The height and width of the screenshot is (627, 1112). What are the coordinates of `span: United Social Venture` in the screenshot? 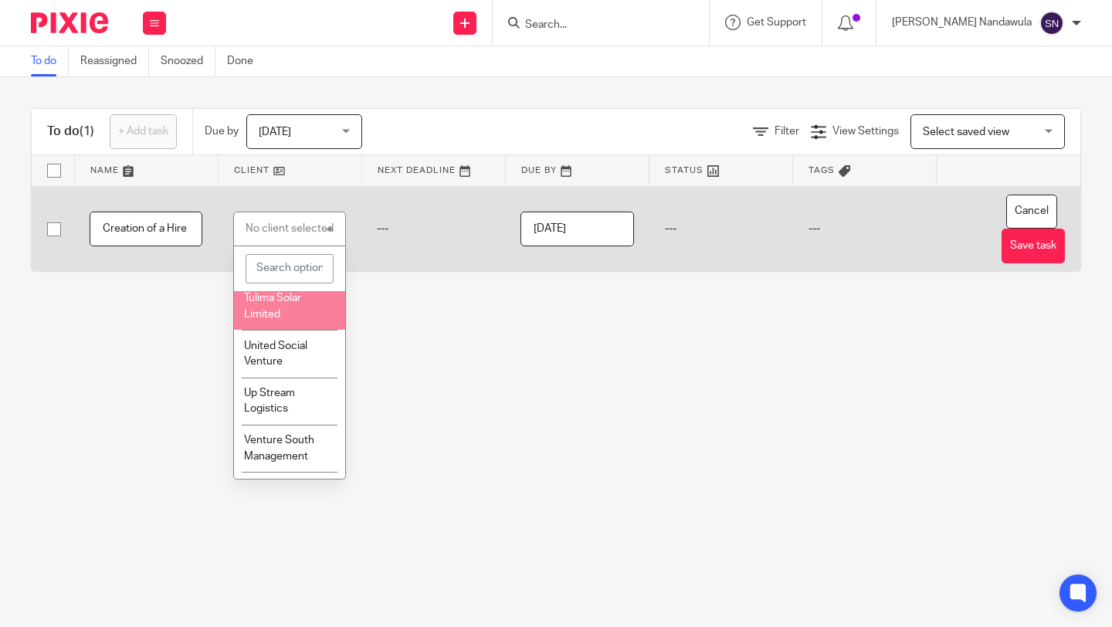 It's located at (276, 354).